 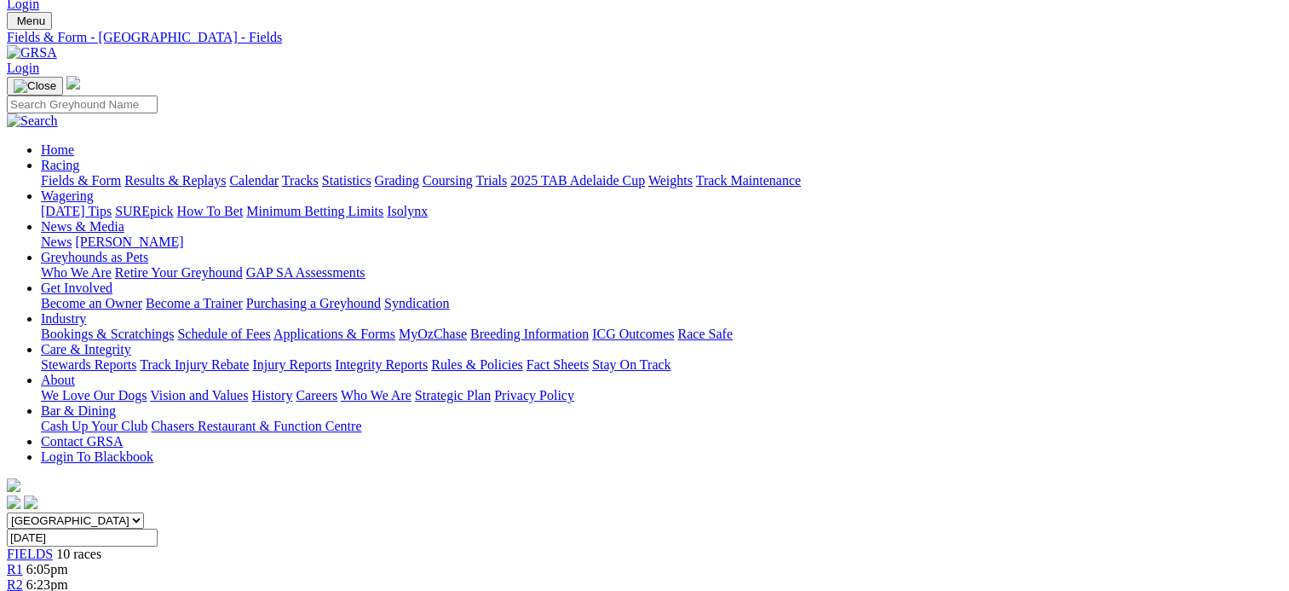 I want to click on a: Racing, so click(x=60, y=164).